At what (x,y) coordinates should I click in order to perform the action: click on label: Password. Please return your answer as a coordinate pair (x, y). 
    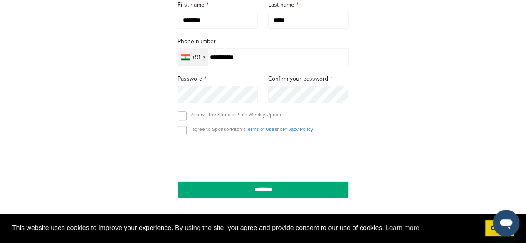
    Looking at the image, I should click on (218, 79).